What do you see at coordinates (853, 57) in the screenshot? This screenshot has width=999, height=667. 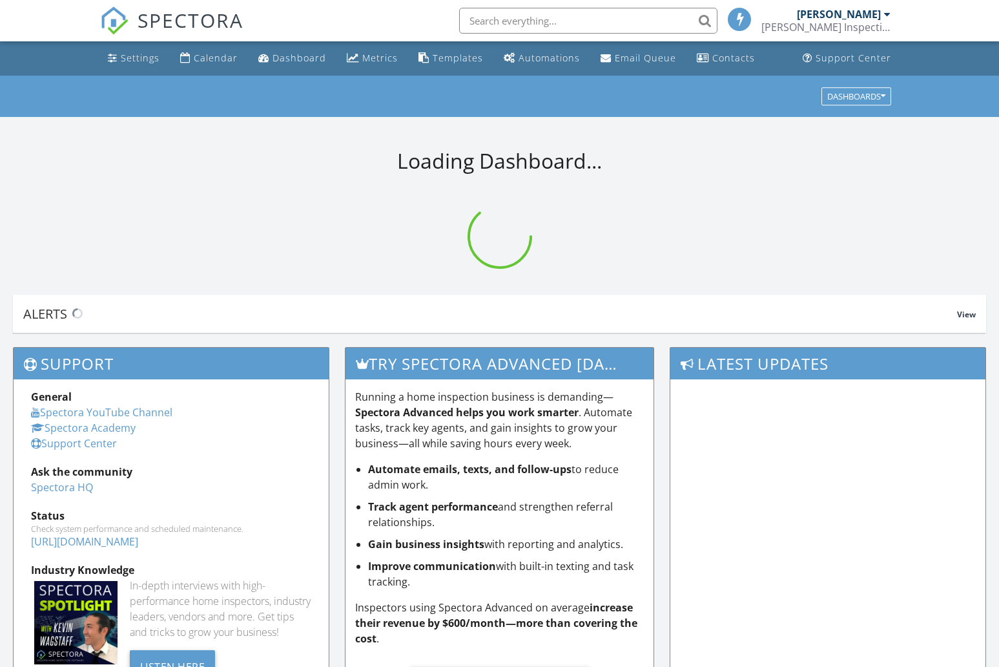 I see `div: Support Center` at bounding box center [853, 57].